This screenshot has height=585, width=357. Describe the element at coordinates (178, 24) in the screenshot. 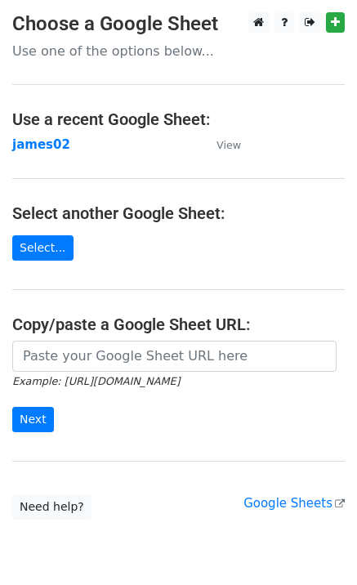

I see `h3: Choose a Google Sheet` at that location.